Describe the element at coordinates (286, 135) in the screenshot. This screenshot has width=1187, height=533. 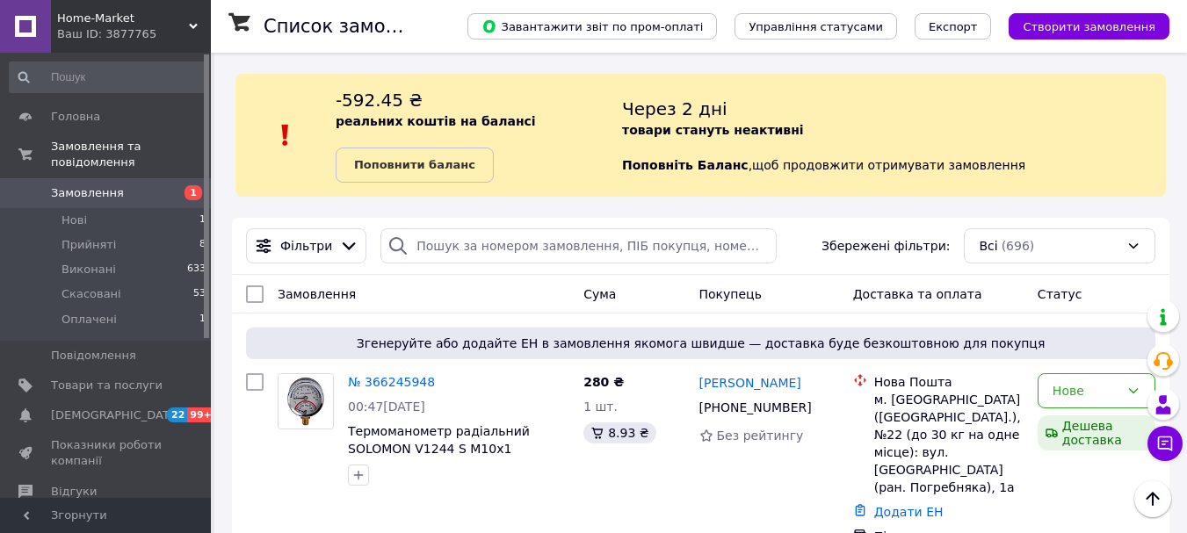
I see `img: :exclamation:` at that location.